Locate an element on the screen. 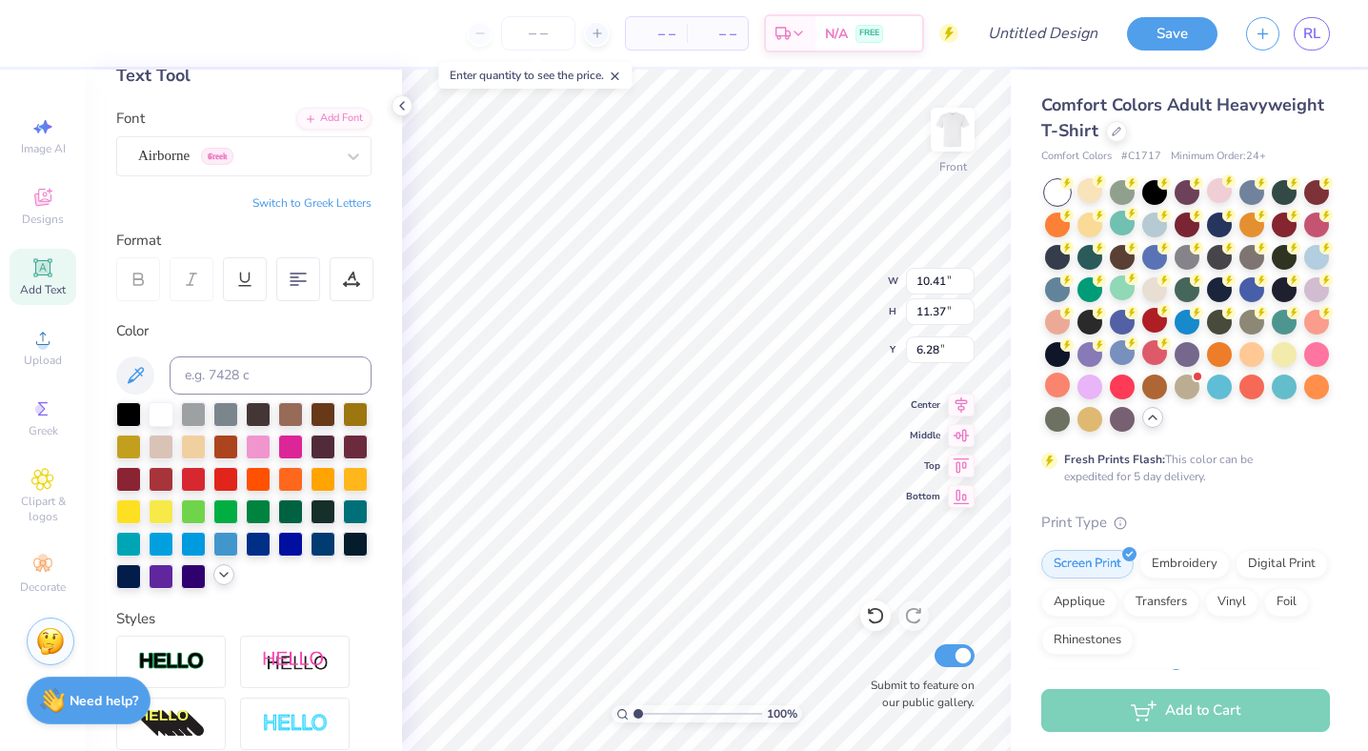 This screenshot has width=1368, height=751. div: Foil is located at coordinates (1286, 602).